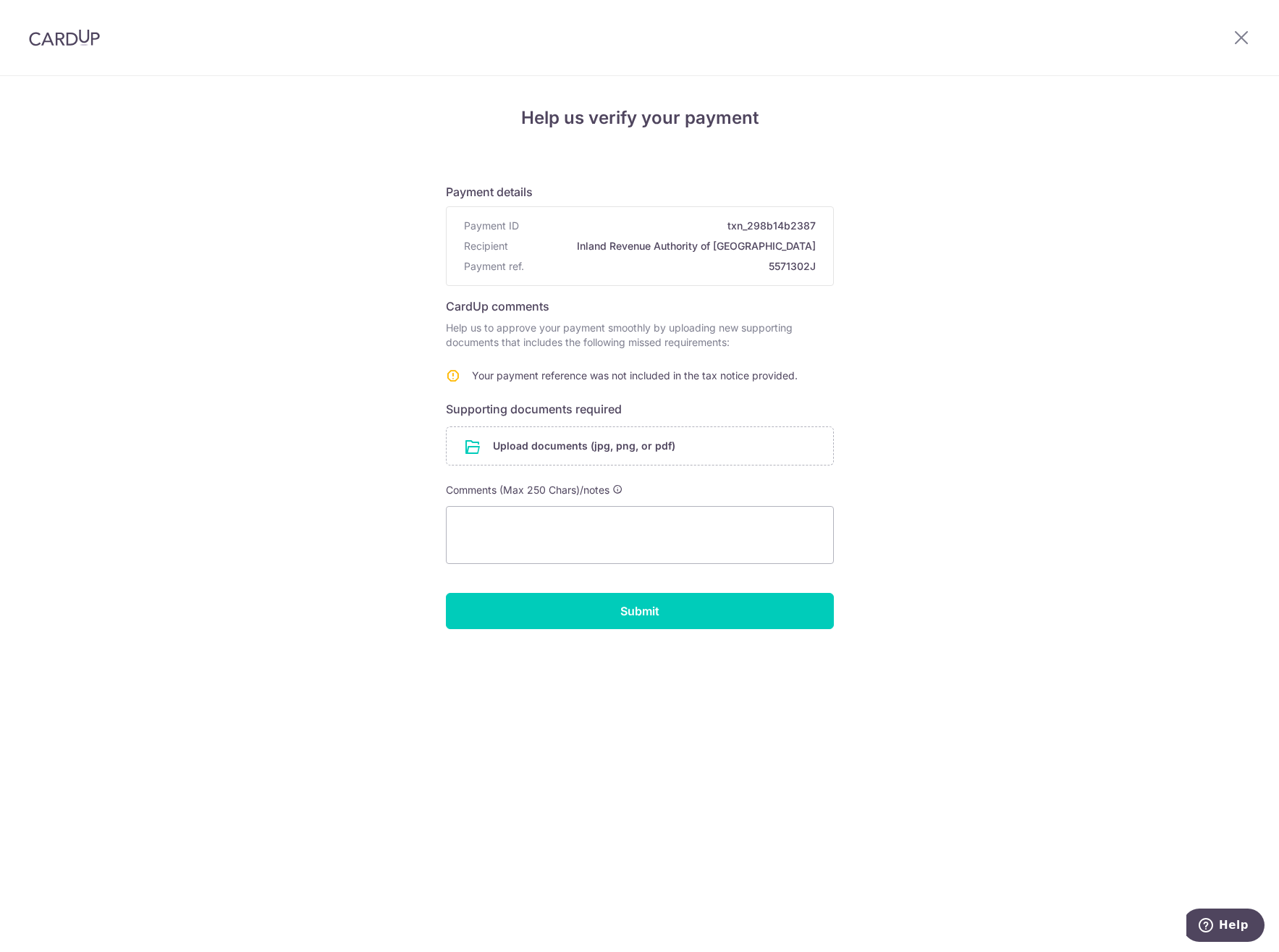 The image size is (1279, 952). I want to click on span: Recipient, so click(486, 246).